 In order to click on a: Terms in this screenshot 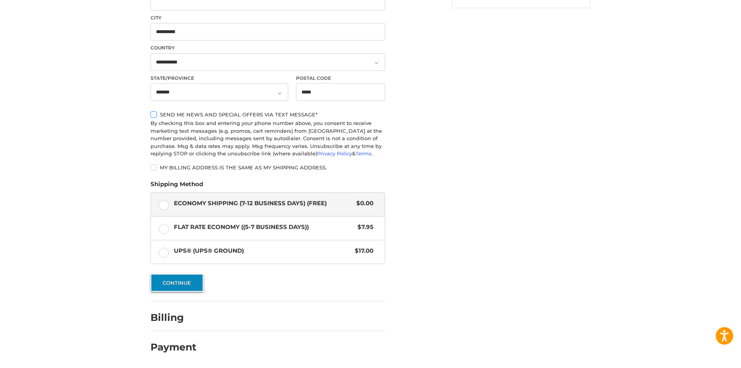, I will do `click(363, 153)`.